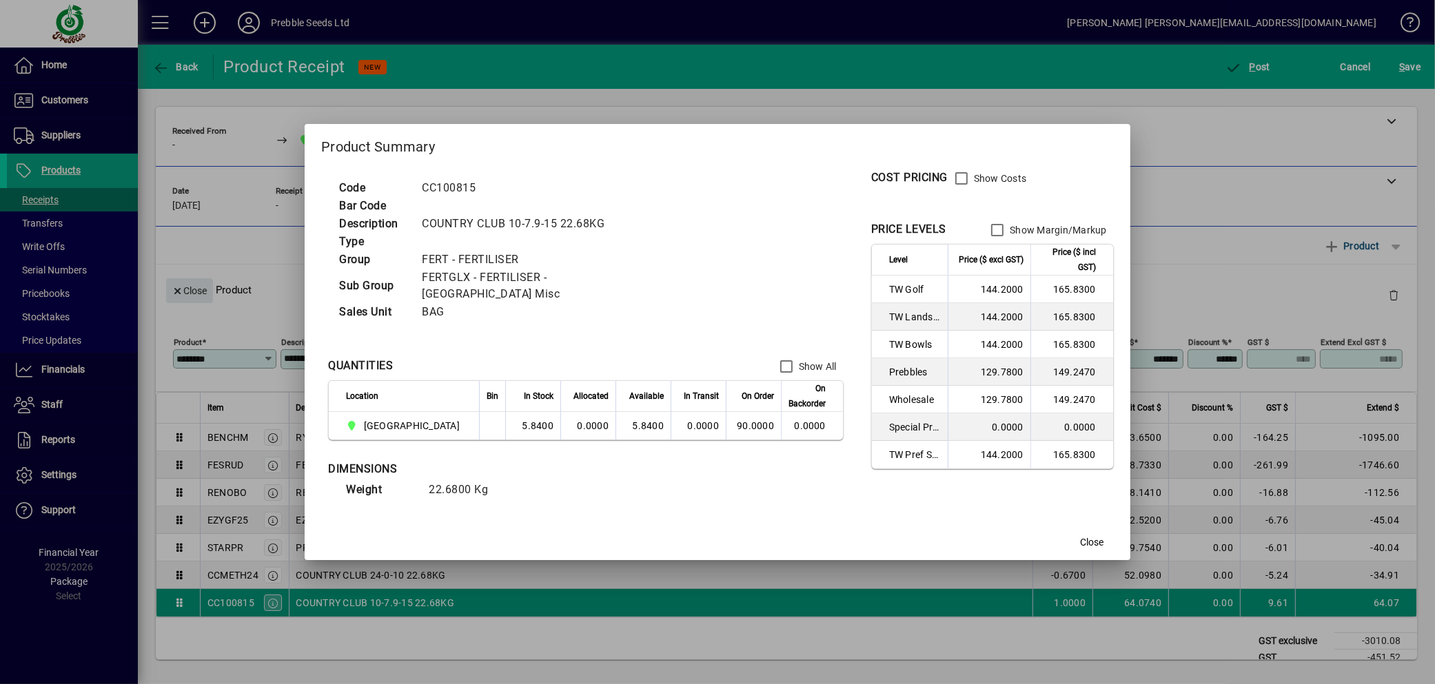  Describe the element at coordinates (915, 345) in the screenshot. I see `span: TW Bowls` at that location.